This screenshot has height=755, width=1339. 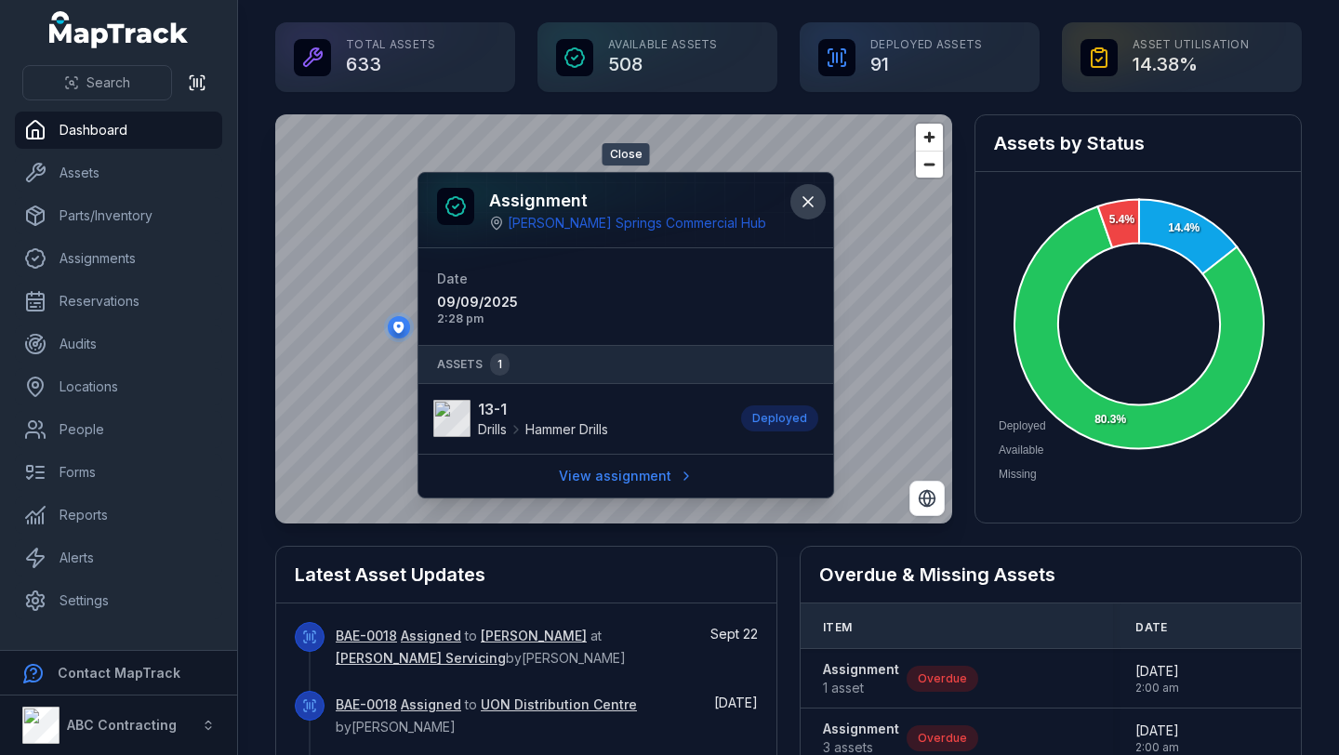 What do you see at coordinates (929, 164) in the screenshot?
I see `button: Zoom out` at bounding box center [929, 164].